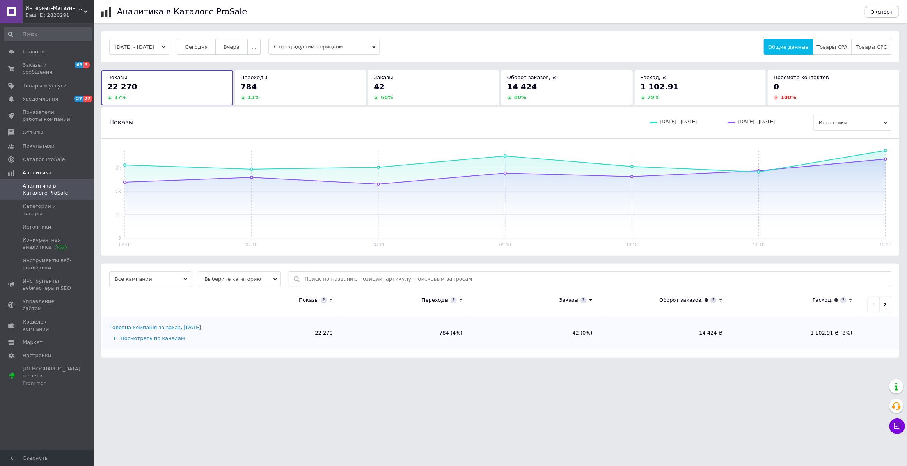 The image size is (907, 466). Describe the element at coordinates (535, 333) in the screenshot. I see `td: 42 (0%)` at that location.